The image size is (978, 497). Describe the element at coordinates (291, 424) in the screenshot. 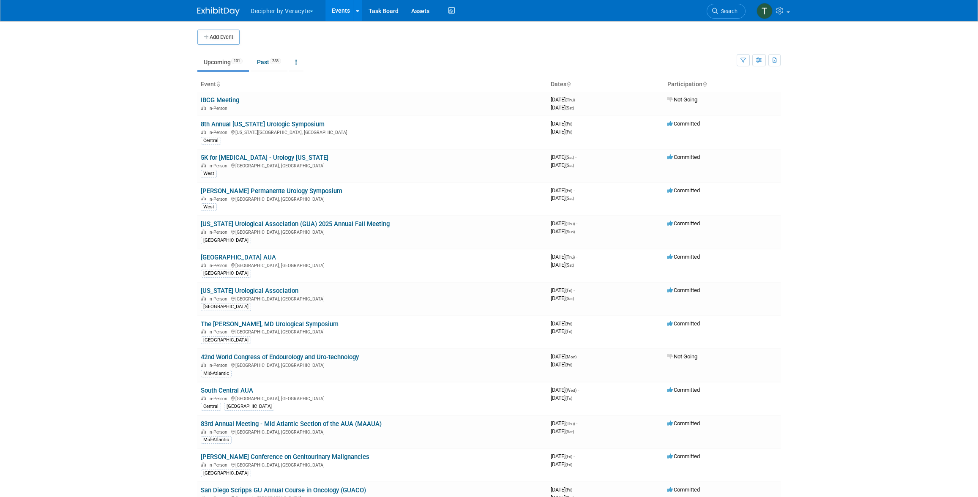

I see `a: 83rd Annual Meeting - Mid Atlantic Section of the AUA (MAAUA)` at that location.